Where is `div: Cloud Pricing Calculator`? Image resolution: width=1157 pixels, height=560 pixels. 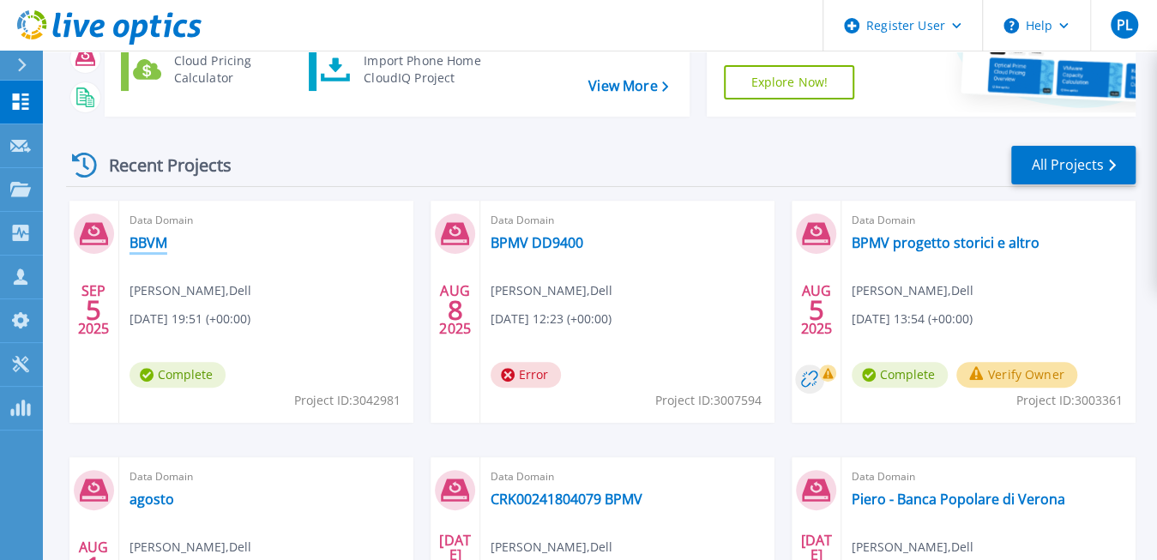
div: Cloud Pricing Calculator is located at coordinates (229, 69).